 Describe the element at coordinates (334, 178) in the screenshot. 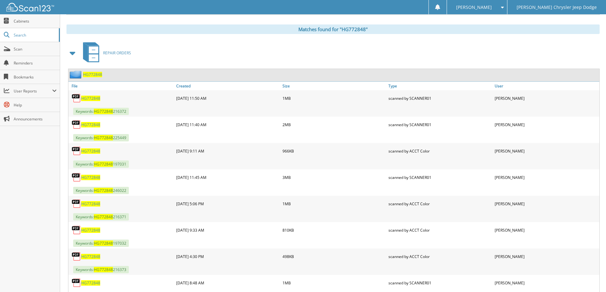

I see `div: 3MB` at that location.